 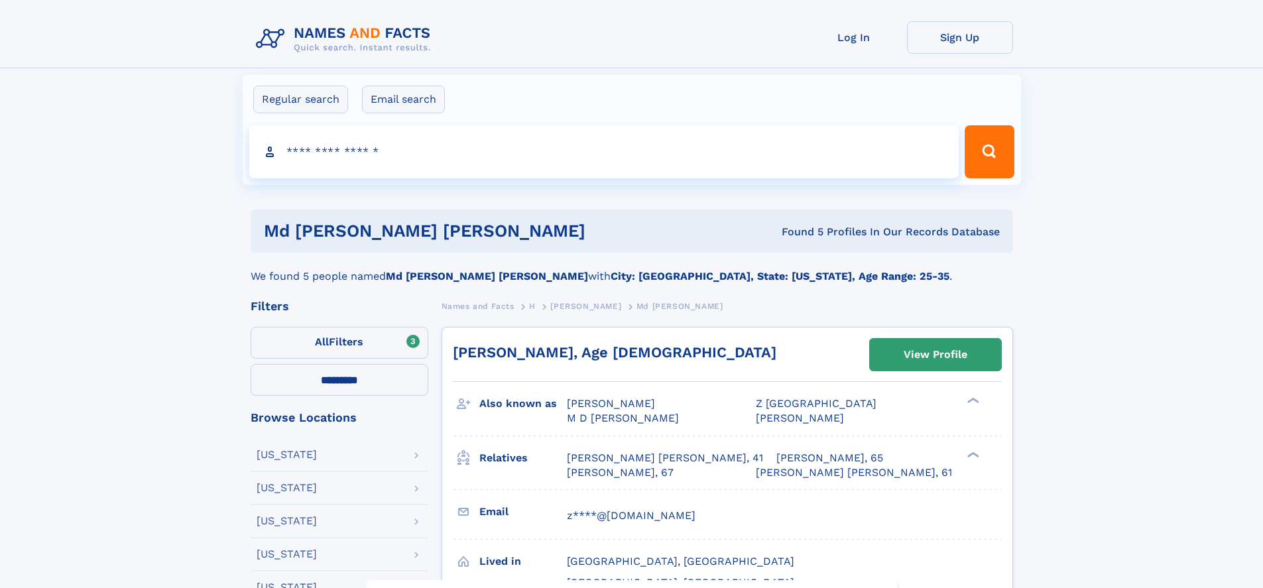 What do you see at coordinates (989, 152) in the screenshot?
I see `button: Search Button` at bounding box center [989, 152].